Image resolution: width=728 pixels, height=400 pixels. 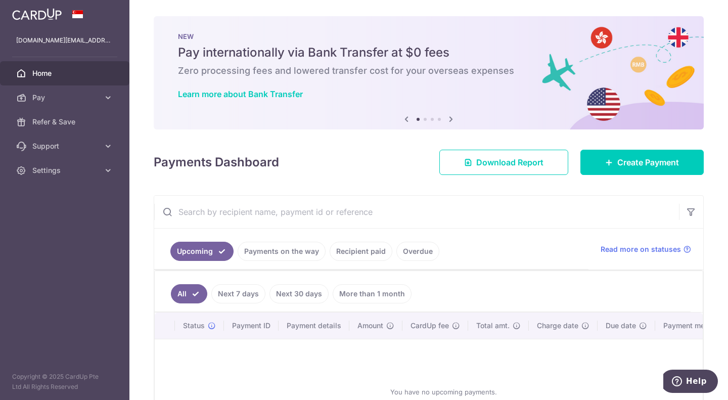 What do you see at coordinates (417, 212) in the screenshot?
I see `input: Search by recipient name, payment id or reference` at bounding box center [417, 212].